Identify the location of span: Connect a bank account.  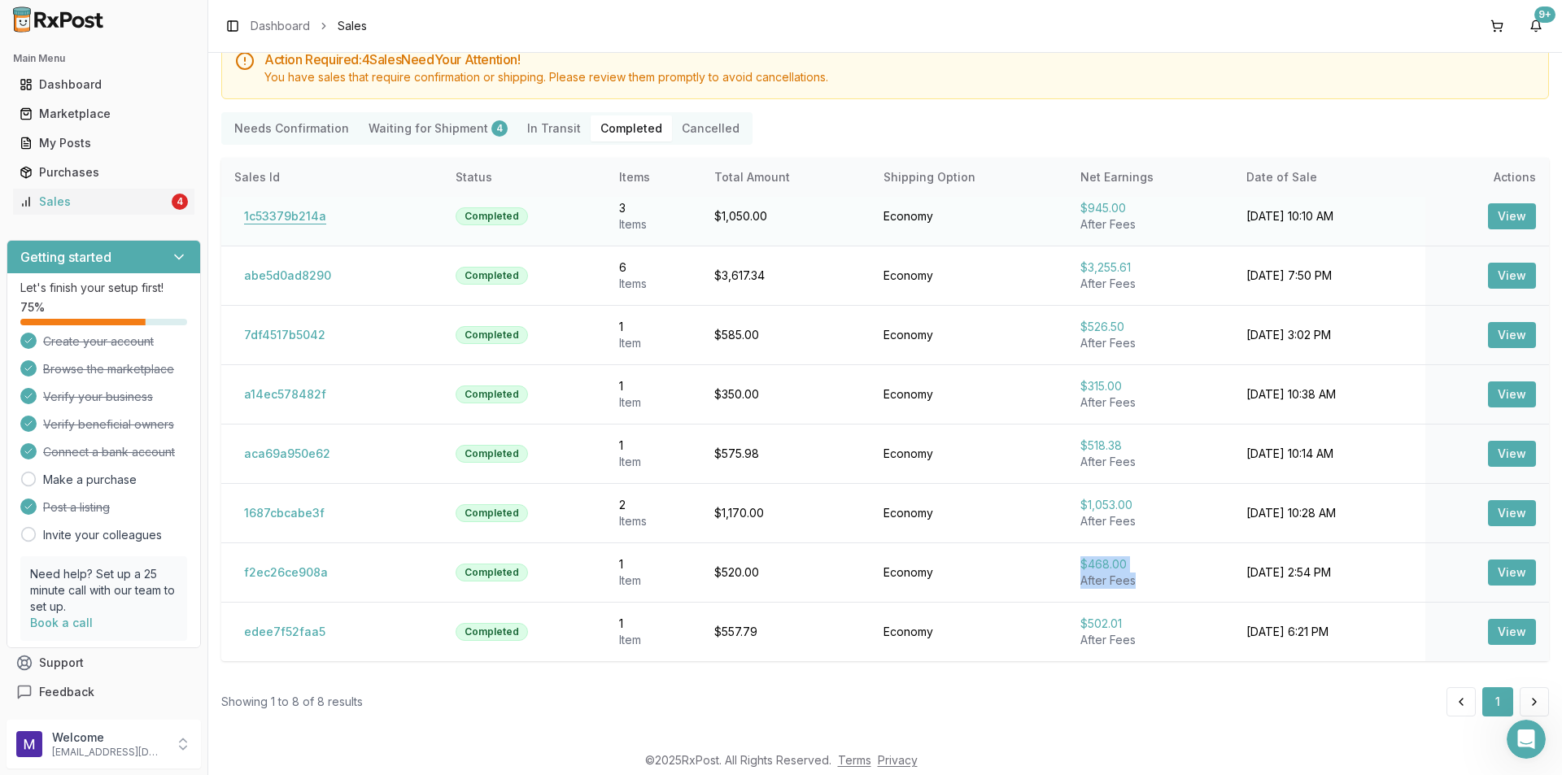
(109, 452).